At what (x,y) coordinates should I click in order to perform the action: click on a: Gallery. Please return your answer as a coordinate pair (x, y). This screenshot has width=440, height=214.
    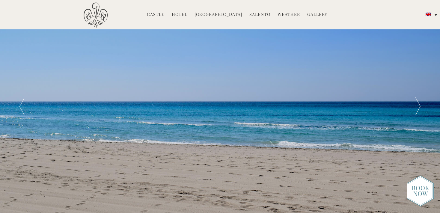
    Looking at the image, I should click on (317, 15).